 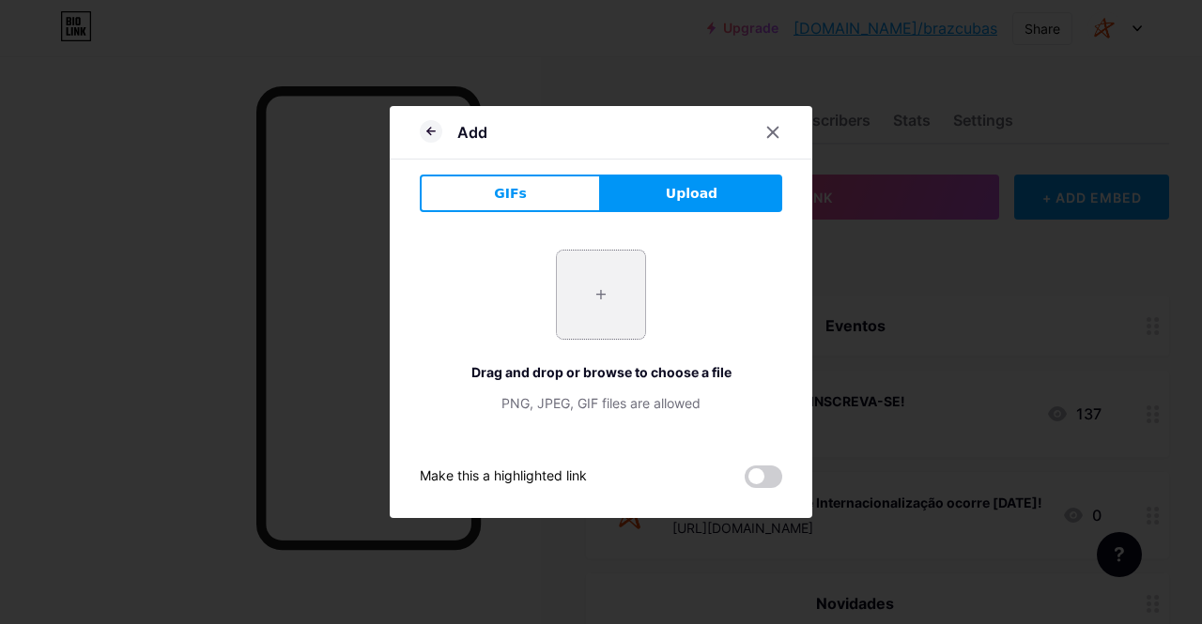 I want to click on div: Add, so click(x=472, y=132).